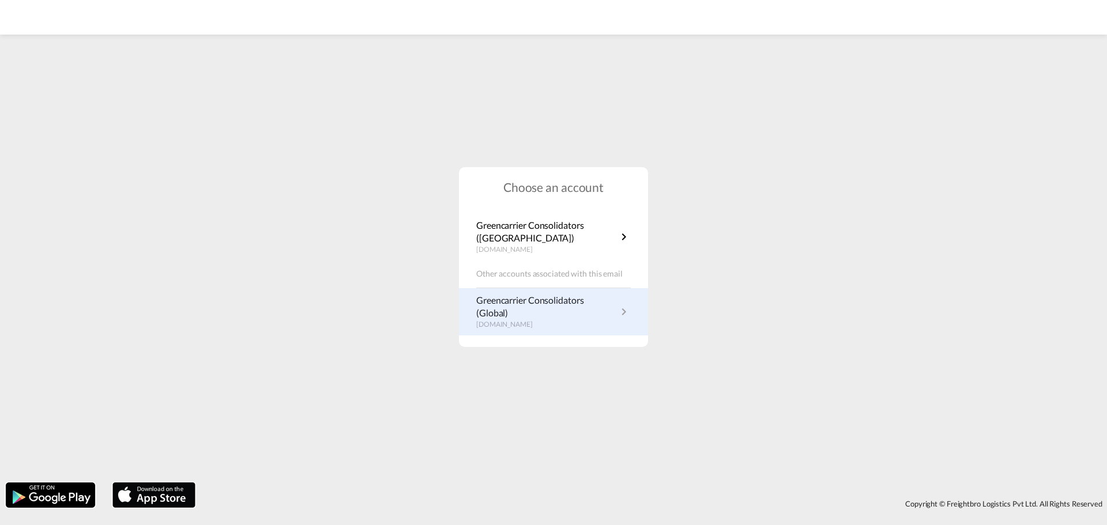 This screenshot has width=1107, height=525. I want to click on img: google.png, so click(50, 495).